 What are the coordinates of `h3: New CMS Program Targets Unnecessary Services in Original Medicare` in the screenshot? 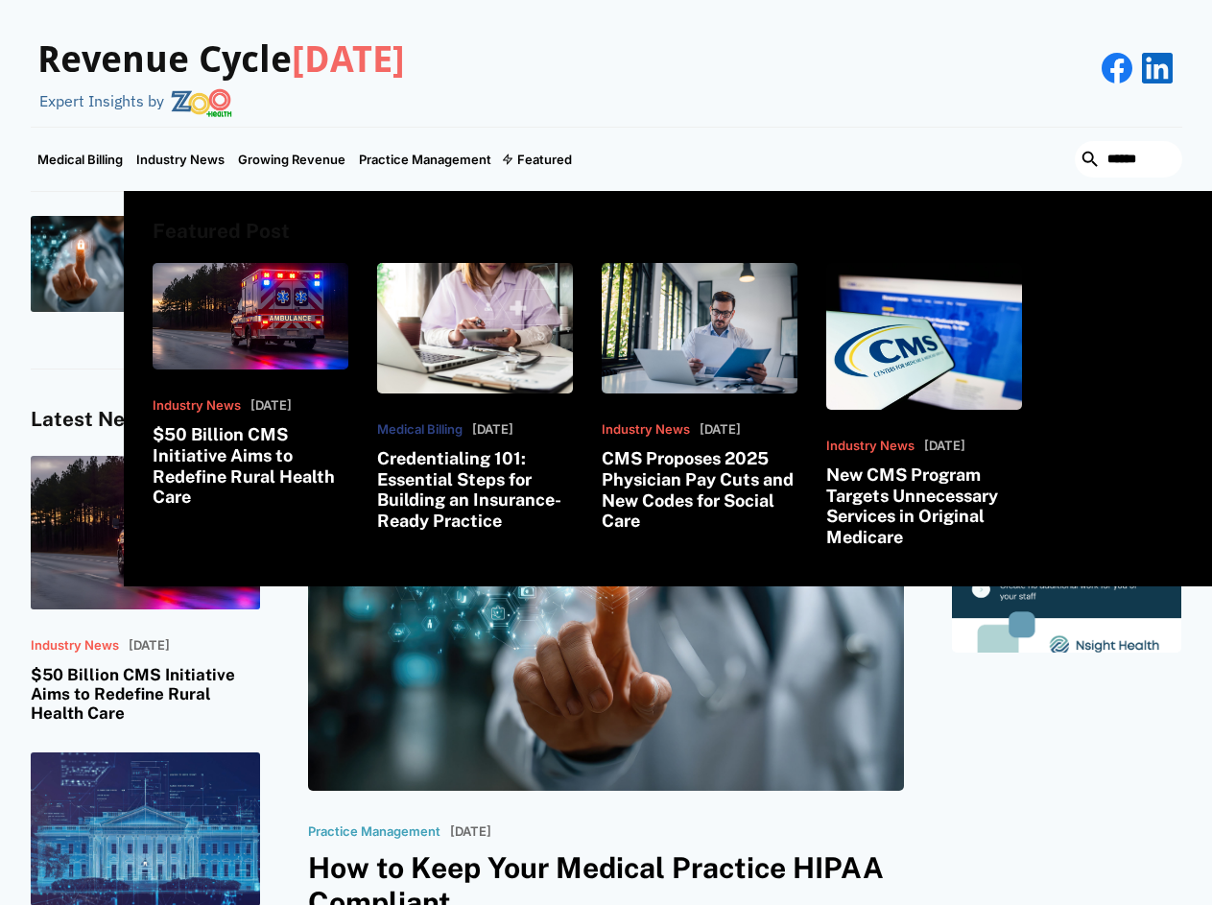 It's located at (924, 506).